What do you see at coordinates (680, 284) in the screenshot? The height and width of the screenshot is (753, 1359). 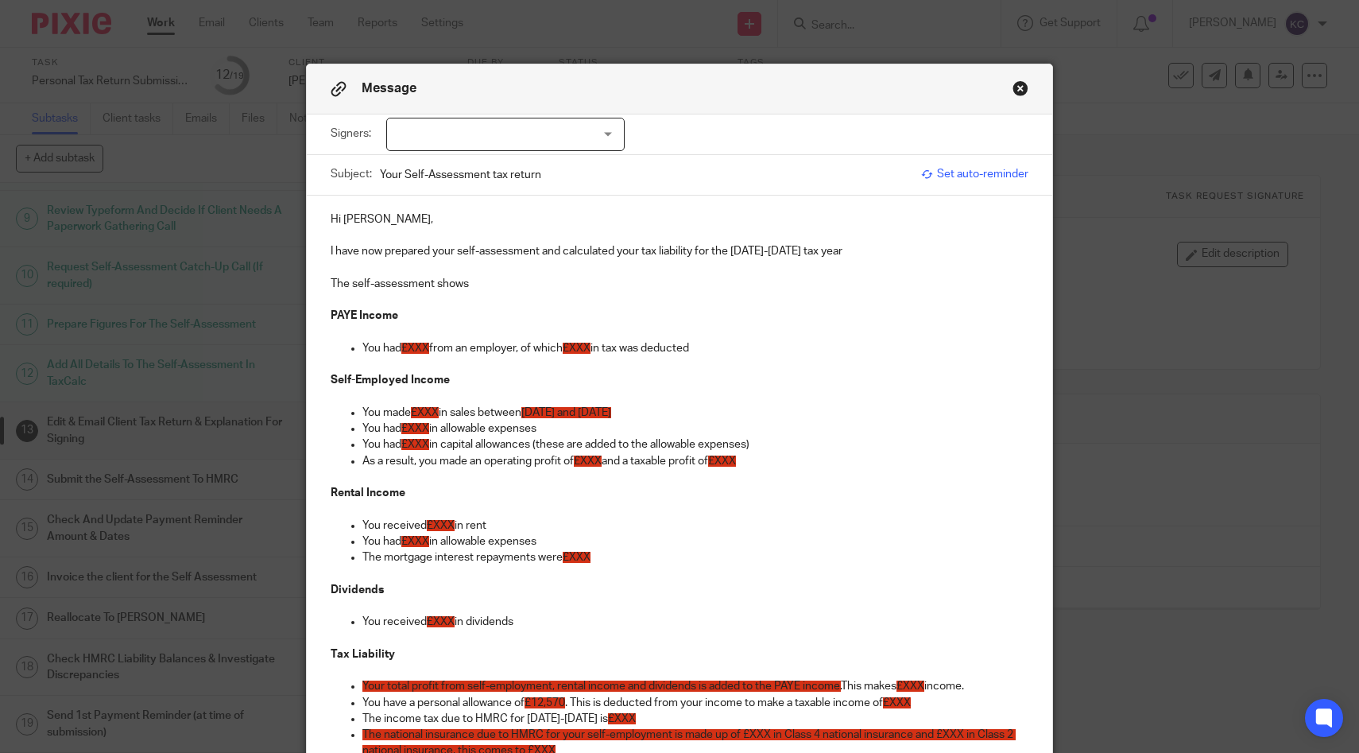 I see `p: The self-assessment shows` at bounding box center [680, 284].